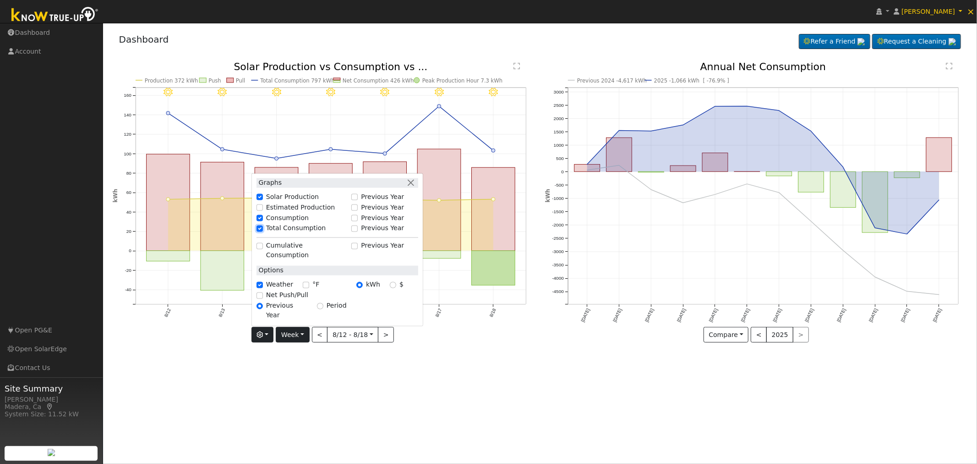 Image resolution: width=977 pixels, height=464 pixels. I want to click on text: -3500, so click(558, 265).